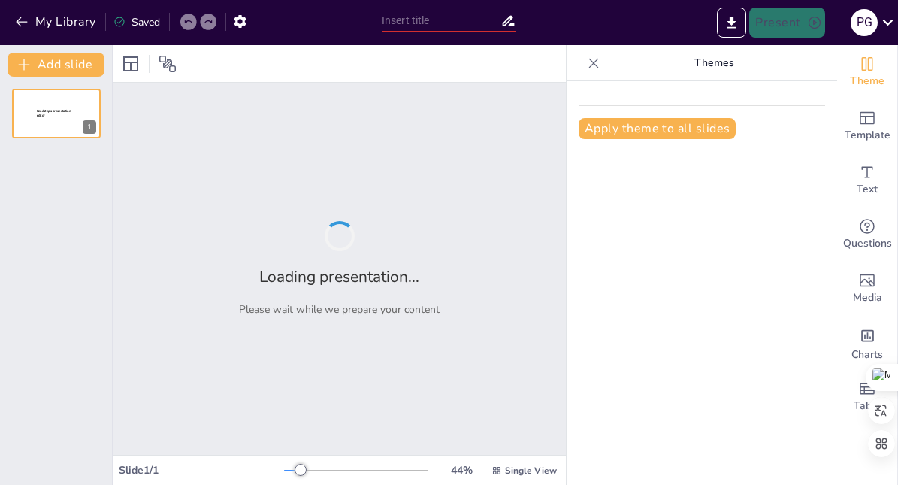 Image resolution: width=898 pixels, height=485 pixels. Describe the element at coordinates (56, 65) in the screenshot. I see `button: Add slide` at that location.